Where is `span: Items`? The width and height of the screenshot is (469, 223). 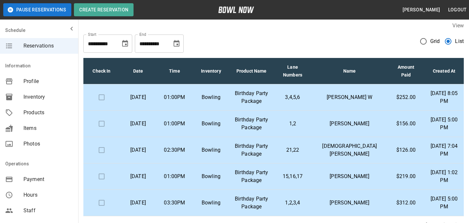
span: Items is located at coordinates (48, 128).